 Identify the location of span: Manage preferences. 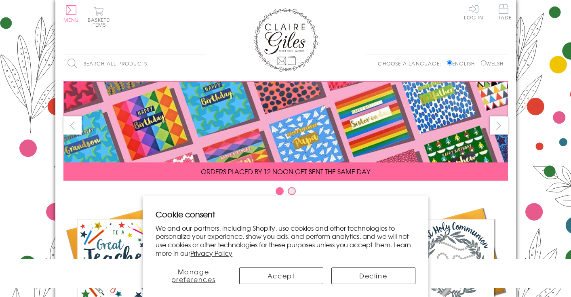
(194, 275).